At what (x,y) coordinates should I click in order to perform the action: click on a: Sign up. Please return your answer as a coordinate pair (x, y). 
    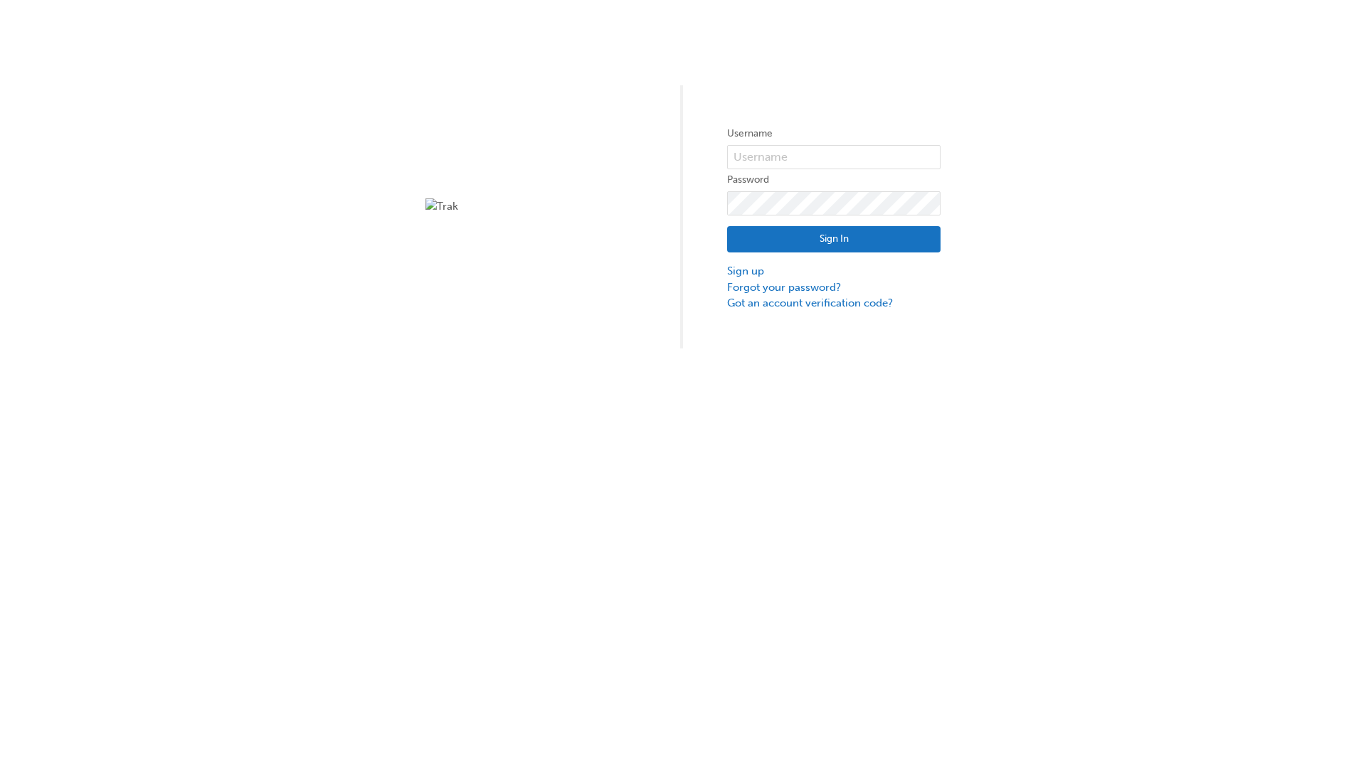
    Looking at the image, I should click on (834, 271).